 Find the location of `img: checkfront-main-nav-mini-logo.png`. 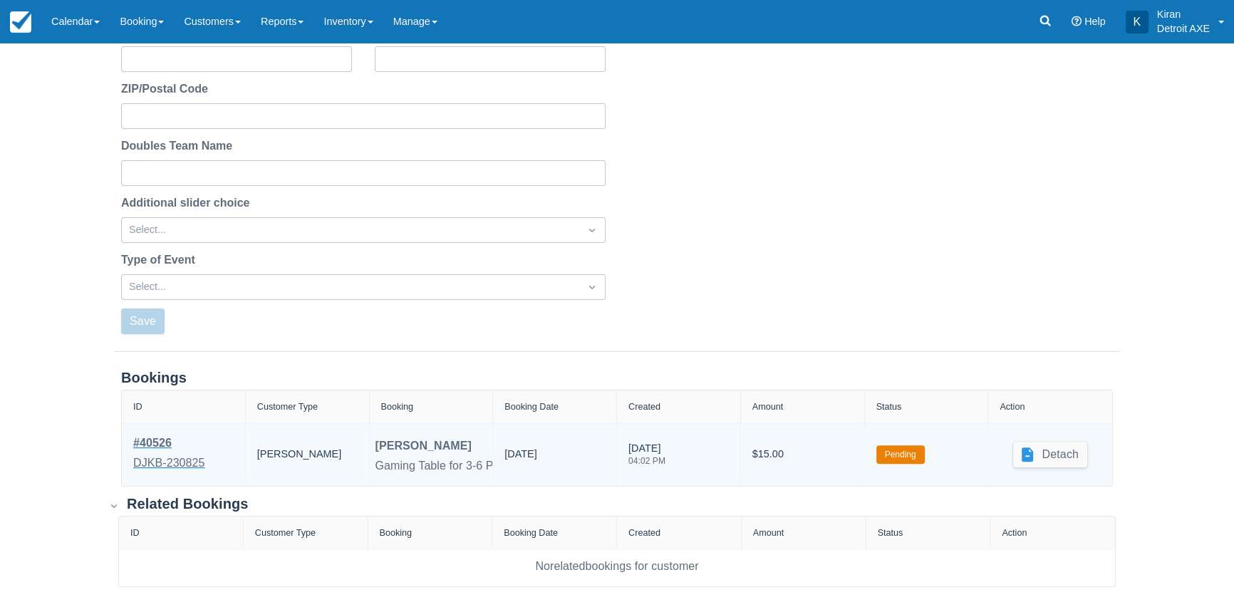

img: checkfront-main-nav-mini-logo.png is located at coordinates (21, 22).